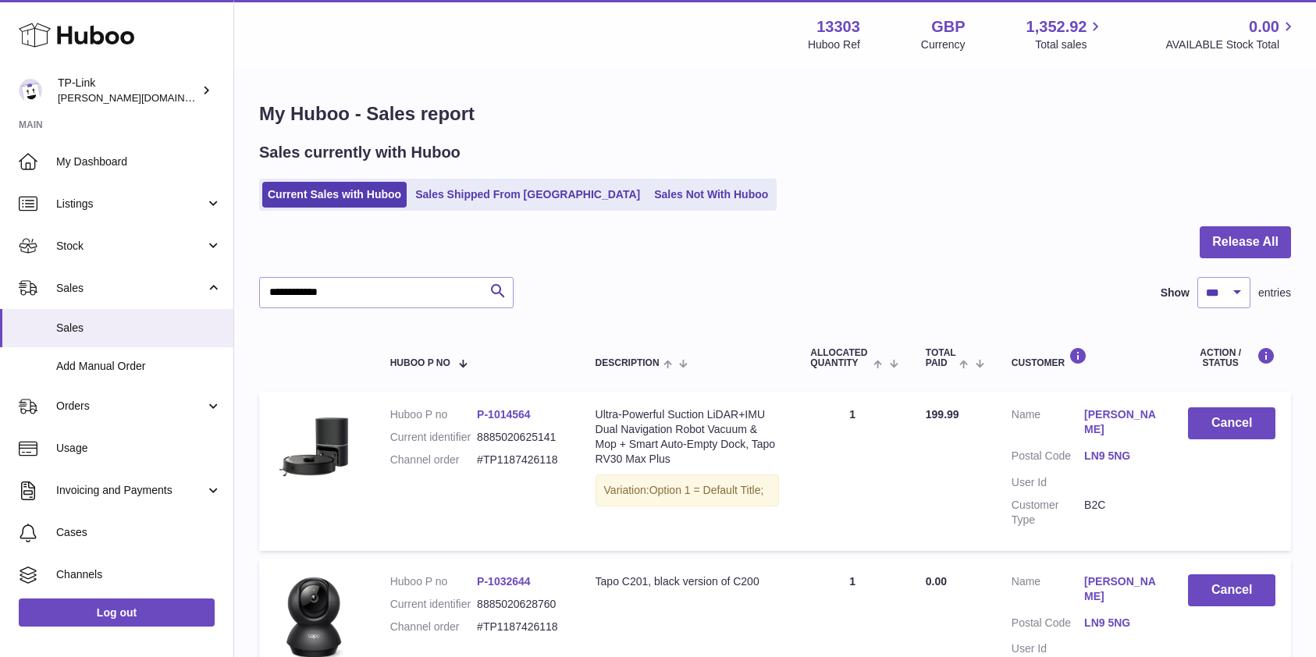 The image size is (1316, 657). What do you see at coordinates (942, 414) in the screenshot?
I see `span: 199.99` at bounding box center [942, 414].